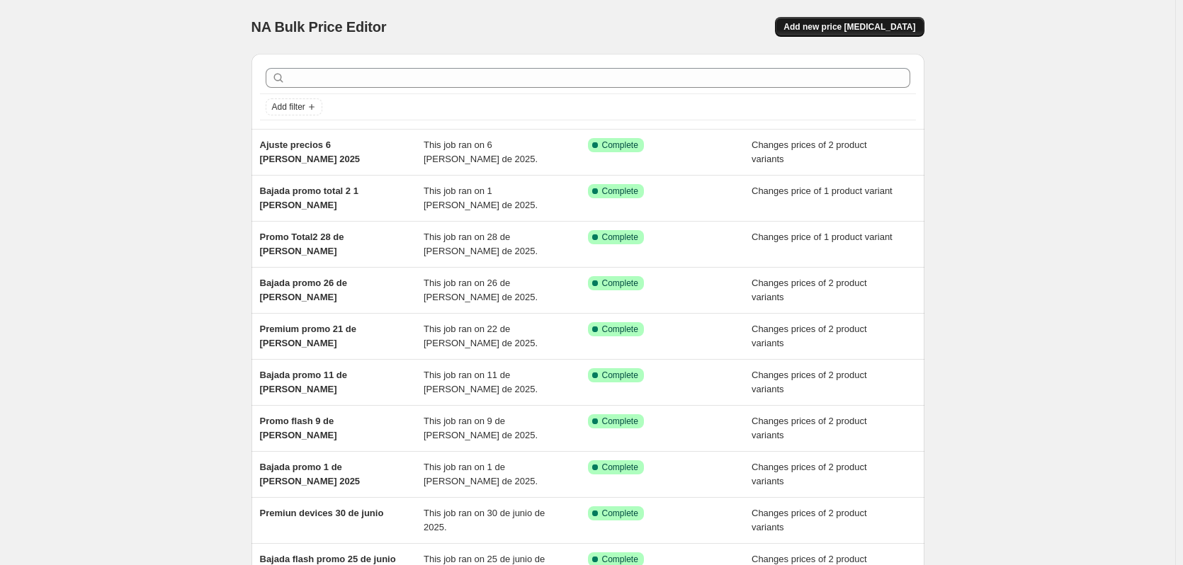 Image resolution: width=1183 pixels, height=565 pixels. I want to click on span: Bajada flash promo 25 de junio, so click(328, 559).